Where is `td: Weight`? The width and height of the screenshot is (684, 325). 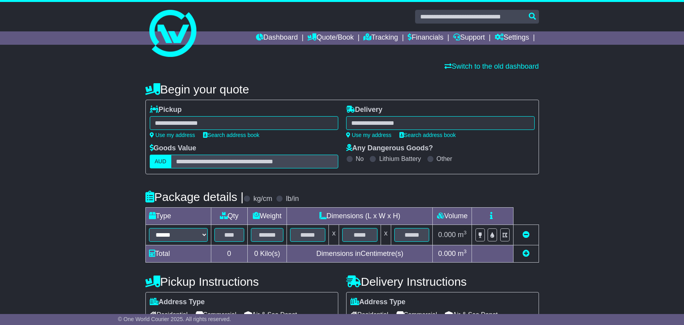 td: Weight is located at coordinates (267, 216).